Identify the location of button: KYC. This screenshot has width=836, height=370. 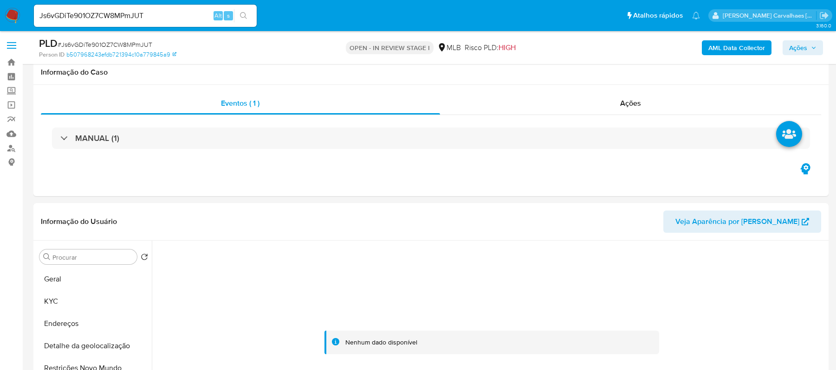
(94, 302).